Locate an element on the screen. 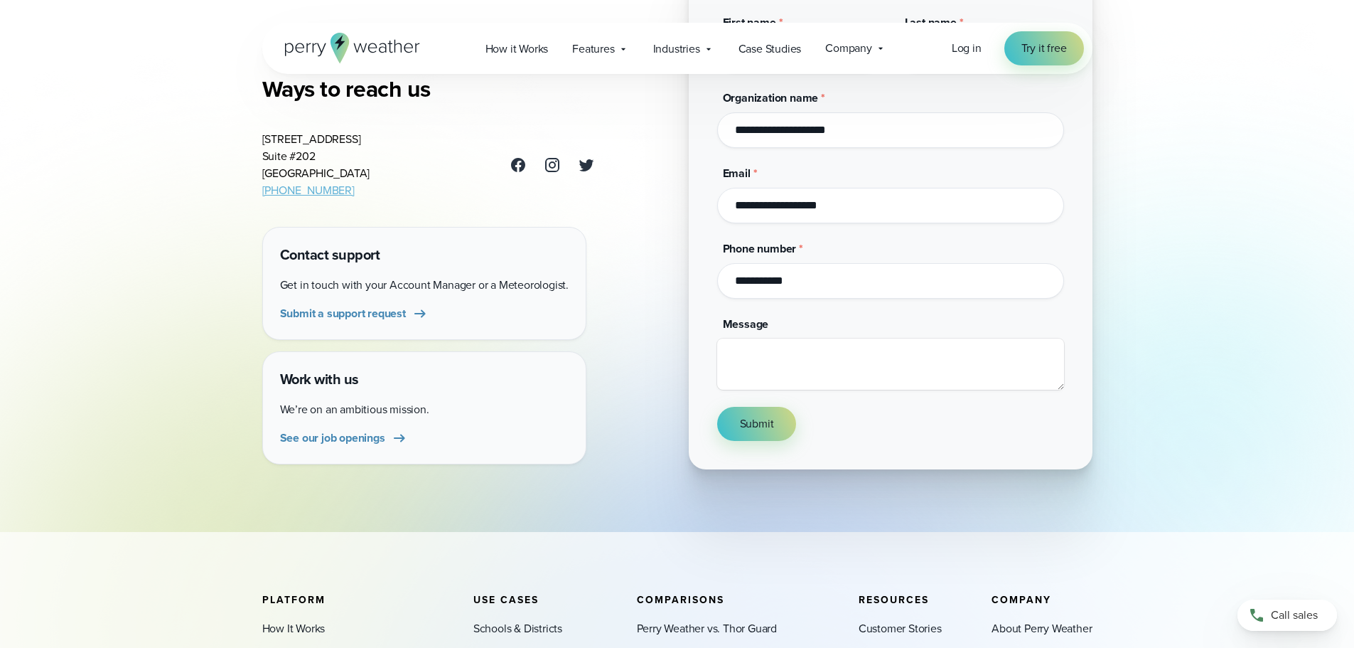 The height and width of the screenshot is (648, 1354). h3: Ways to reach us is located at coordinates (429, 89).